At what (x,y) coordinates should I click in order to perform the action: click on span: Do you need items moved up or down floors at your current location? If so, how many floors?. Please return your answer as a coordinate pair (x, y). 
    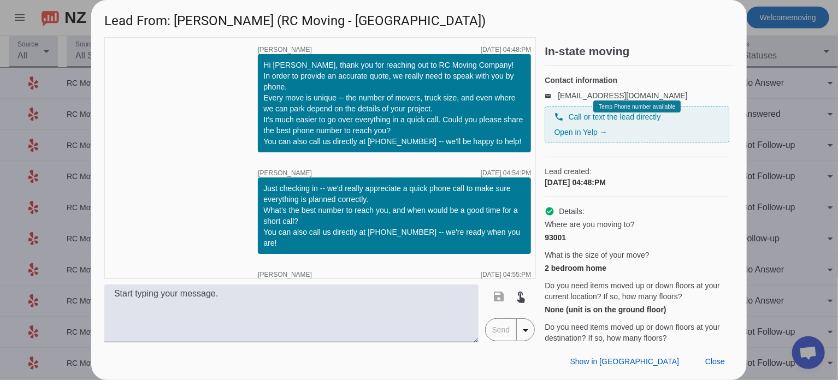
    Looking at the image, I should click on (637, 291).